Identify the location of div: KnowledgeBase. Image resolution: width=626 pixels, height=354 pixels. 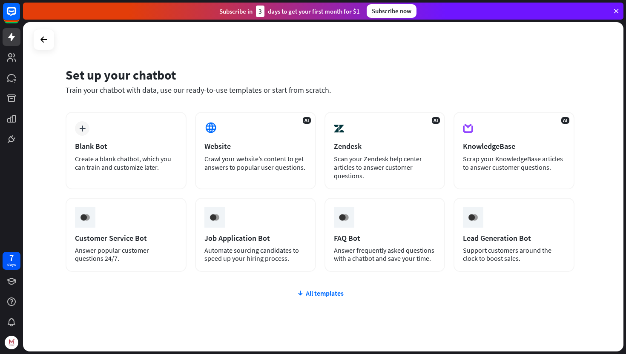
(514, 146).